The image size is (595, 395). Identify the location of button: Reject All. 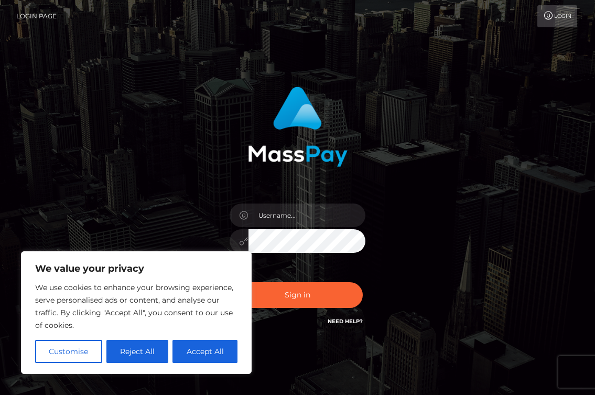
(137, 351).